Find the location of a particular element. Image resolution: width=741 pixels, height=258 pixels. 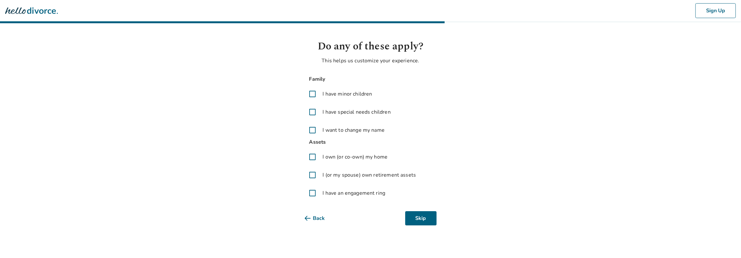

button: Skip is located at coordinates (421, 218).